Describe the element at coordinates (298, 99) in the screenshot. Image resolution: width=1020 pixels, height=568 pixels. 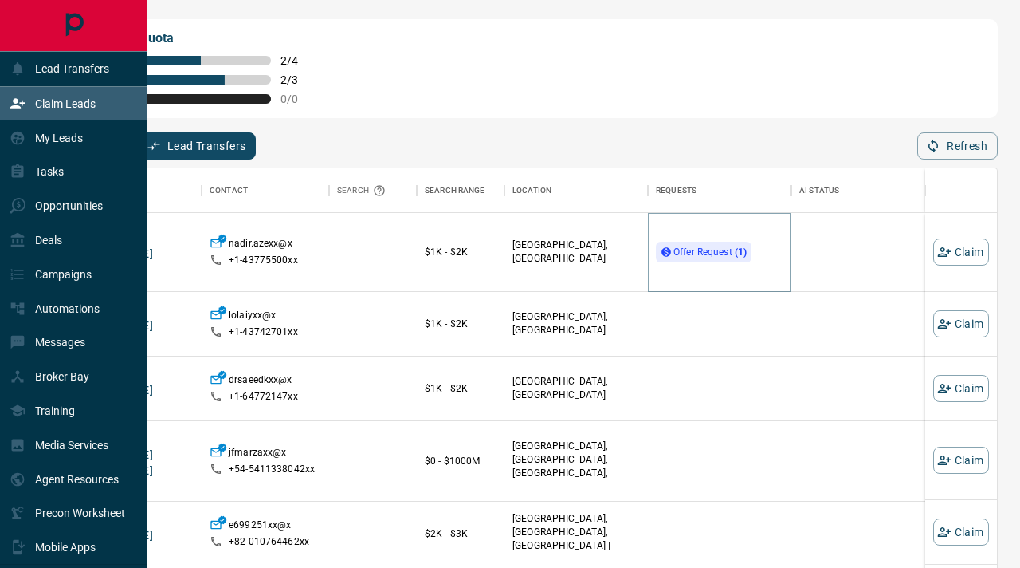
I see `span: 0 / 0` at that location.